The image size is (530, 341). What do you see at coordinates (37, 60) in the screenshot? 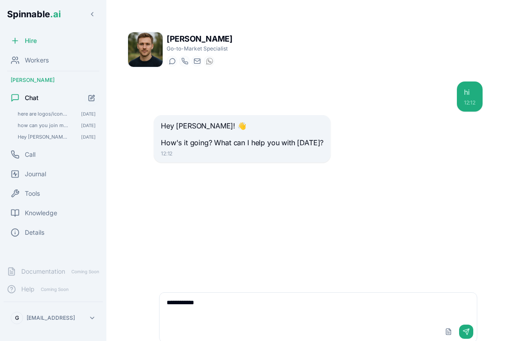
I see `span: Workers` at bounding box center [37, 60].